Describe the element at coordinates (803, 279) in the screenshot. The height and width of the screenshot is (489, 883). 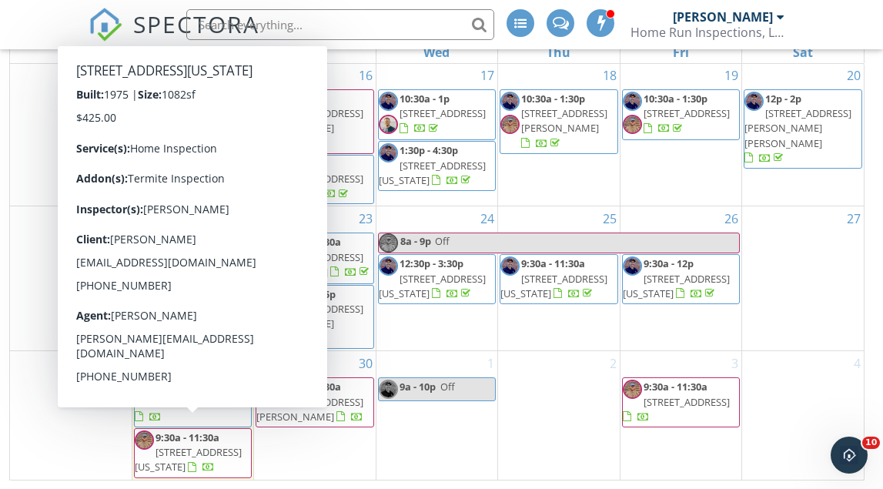
I see `td: Go to September 27, 2025` at that location.